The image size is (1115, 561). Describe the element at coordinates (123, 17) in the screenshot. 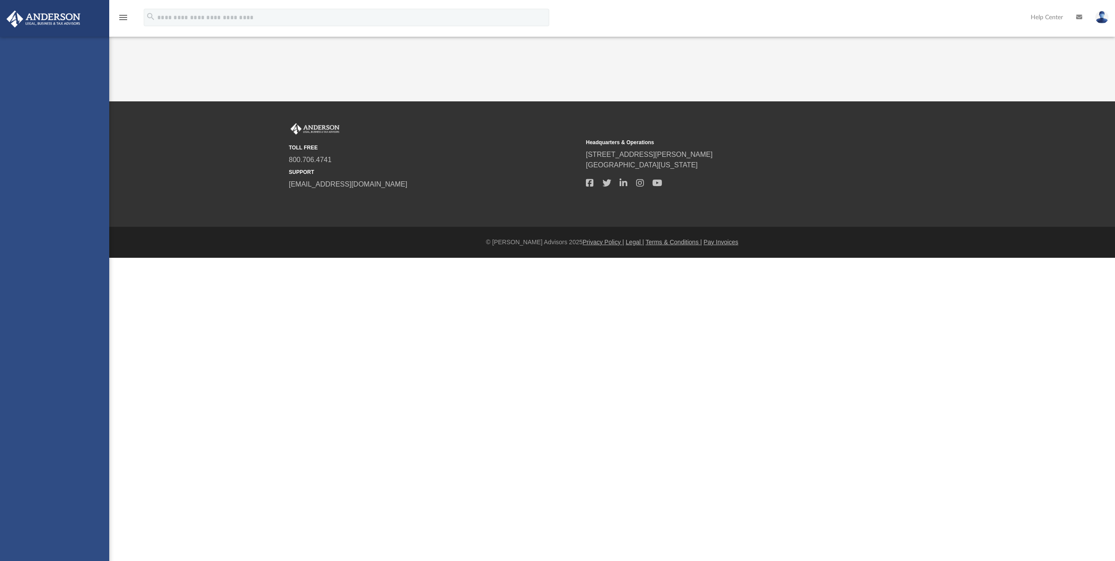

I see `i: menu` at that location.